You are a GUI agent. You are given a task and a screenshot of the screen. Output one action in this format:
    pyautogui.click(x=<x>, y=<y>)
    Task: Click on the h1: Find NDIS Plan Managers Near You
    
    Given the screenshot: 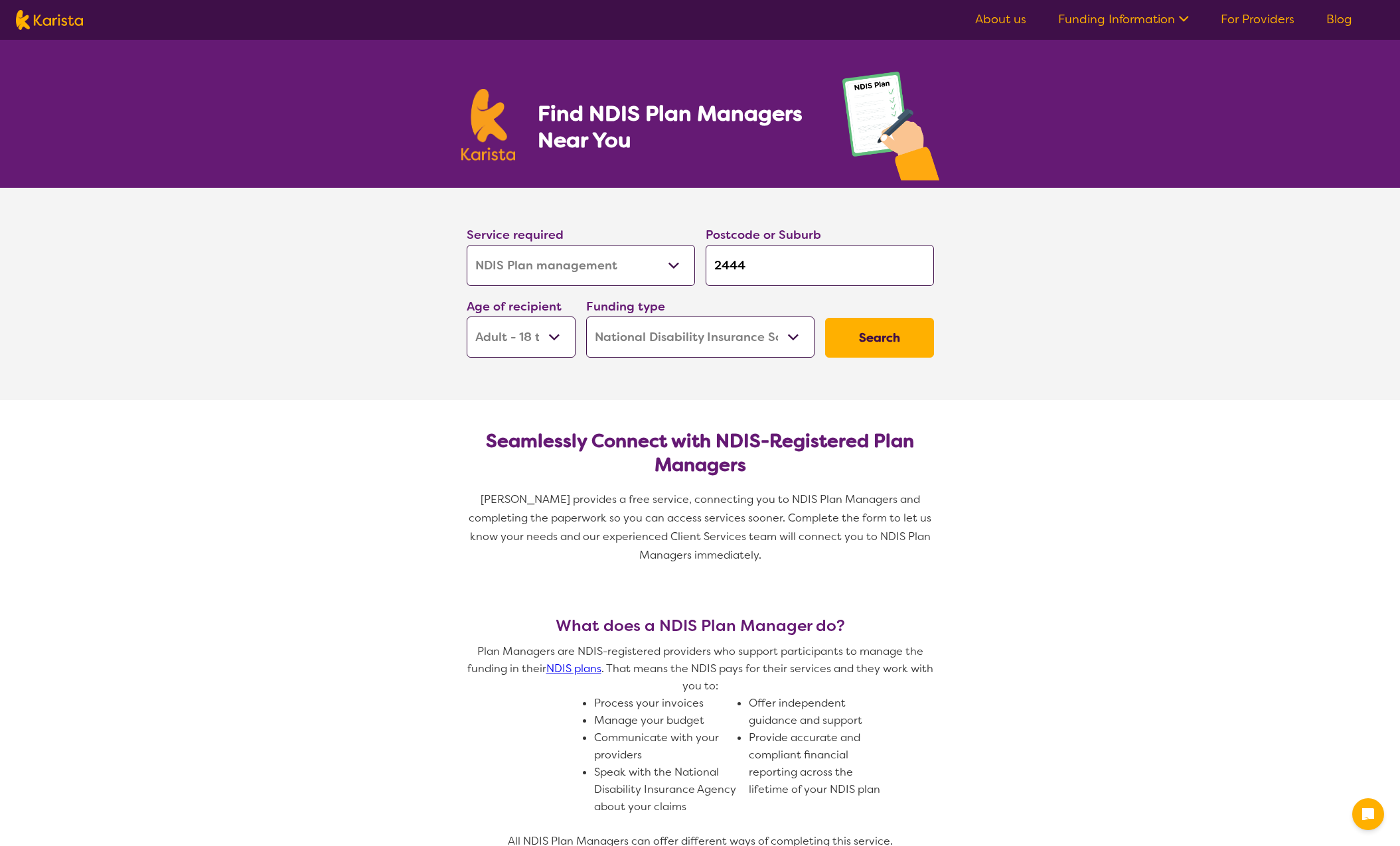 What is the action you would take?
    pyautogui.click(x=676, y=127)
    